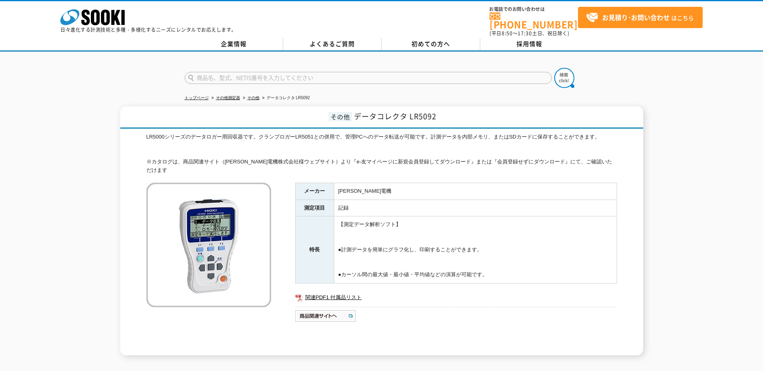 This screenshot has height=371, width=763. I want to click on span: (平日 ～ 土日、祝日除く), so click(529, 33).